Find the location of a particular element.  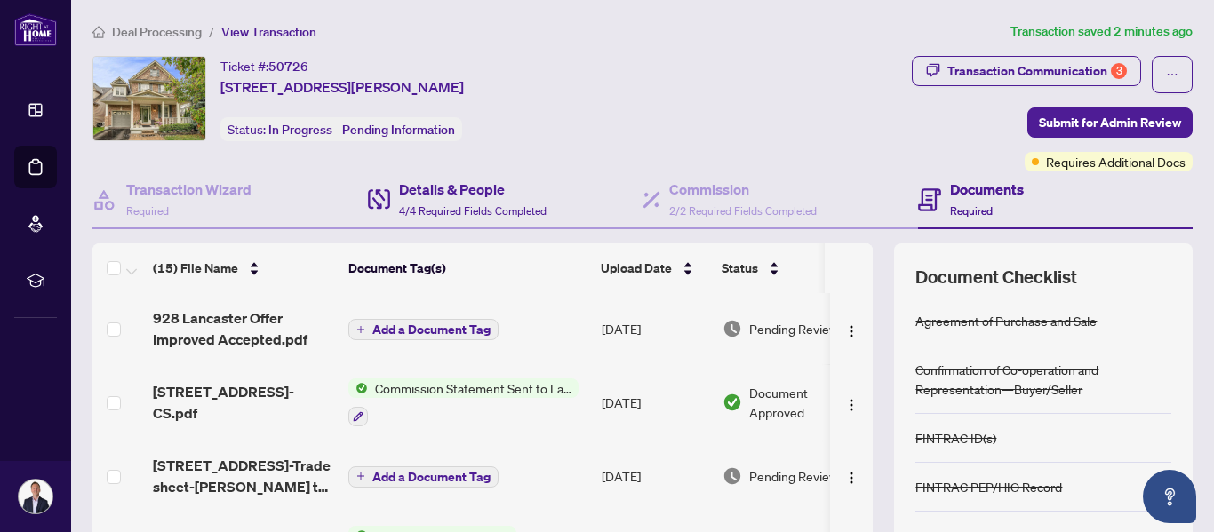

span: home is located at coordinates (99, 32).